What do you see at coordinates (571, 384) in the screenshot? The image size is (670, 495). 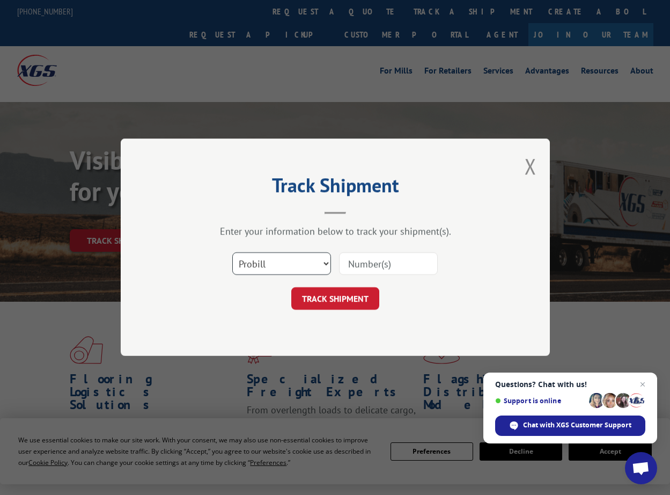 I see `span: Questions? Chat with us!` at bounding box center [571, 384].